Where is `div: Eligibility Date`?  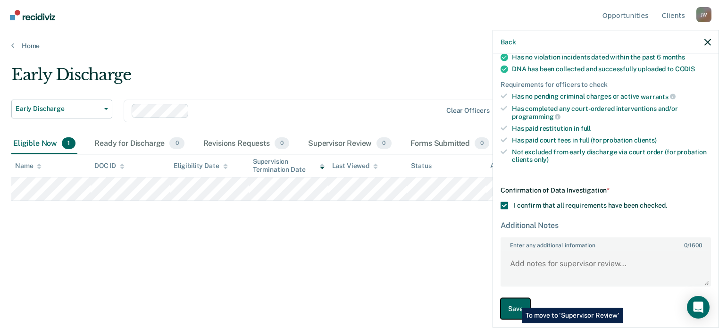 div: Eligibility Date is located at coordinates (201, 166).